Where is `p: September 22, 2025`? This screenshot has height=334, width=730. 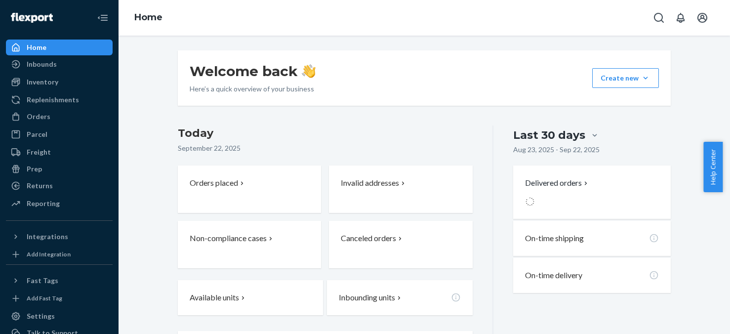 p: September 22, 2025 is located at coordinates (325, 148).